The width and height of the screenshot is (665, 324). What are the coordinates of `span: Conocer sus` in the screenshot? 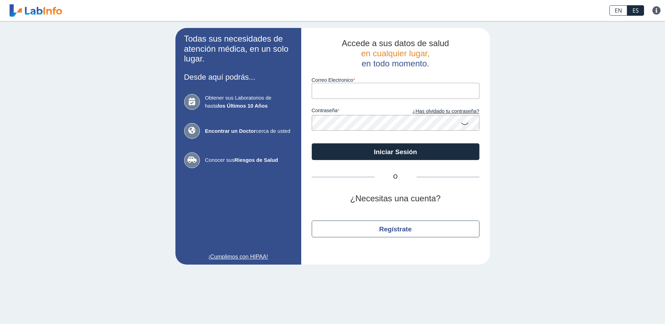 It's located at (249, 160).